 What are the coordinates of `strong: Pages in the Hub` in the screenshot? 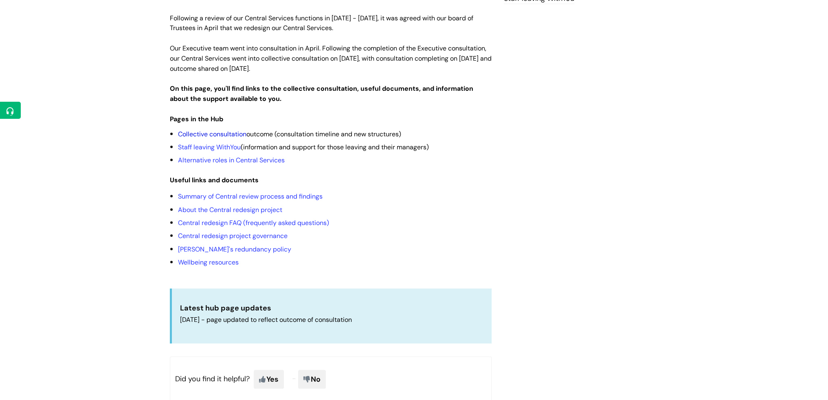 It's located at (196, 119).